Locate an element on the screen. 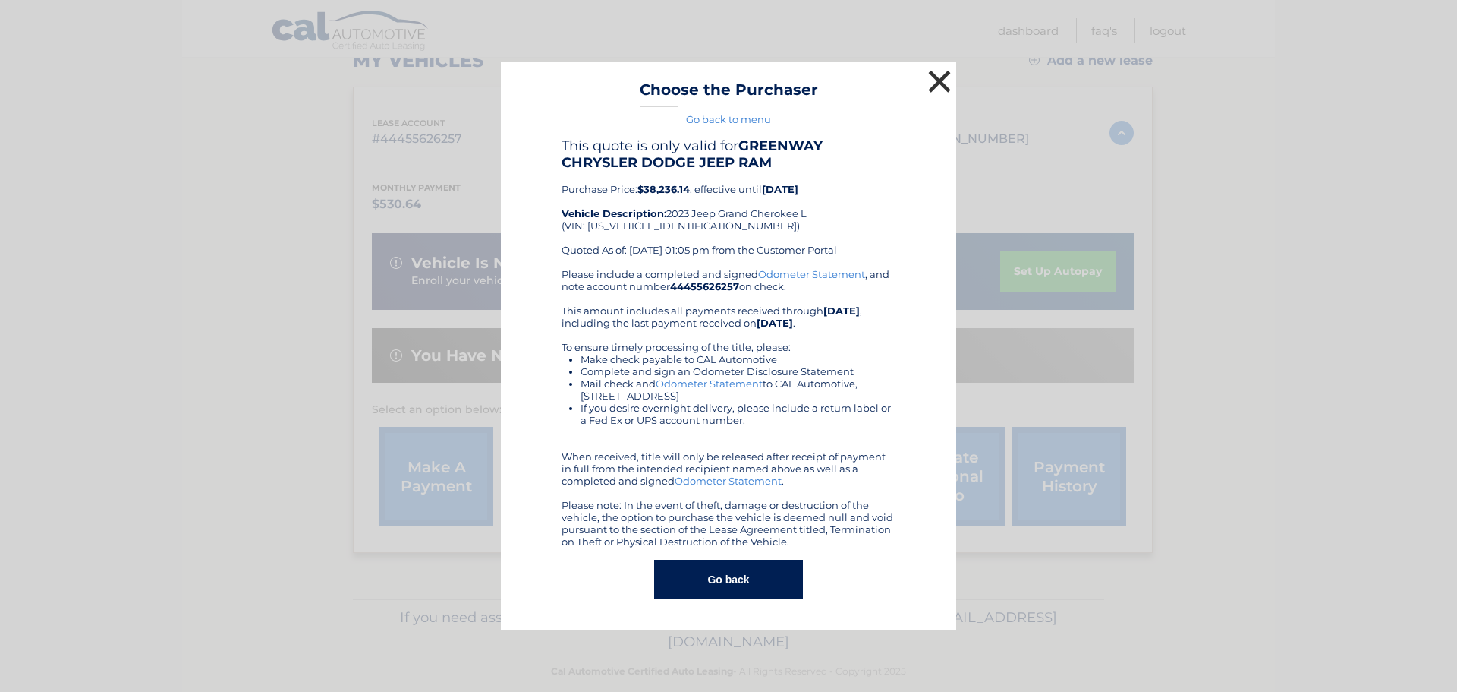 The width and height of the screenshot is (1457, 692). h4: This quote is only valid for is located at coordinates (729, 154).